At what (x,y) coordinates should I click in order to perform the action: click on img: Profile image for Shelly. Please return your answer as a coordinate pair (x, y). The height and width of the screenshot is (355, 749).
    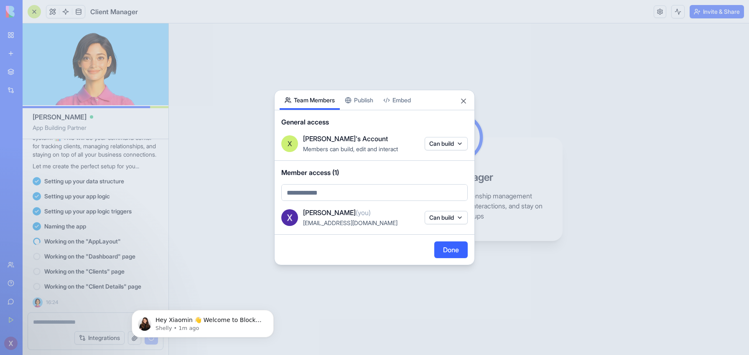
    Looking at the image, I should click on (25, 32).